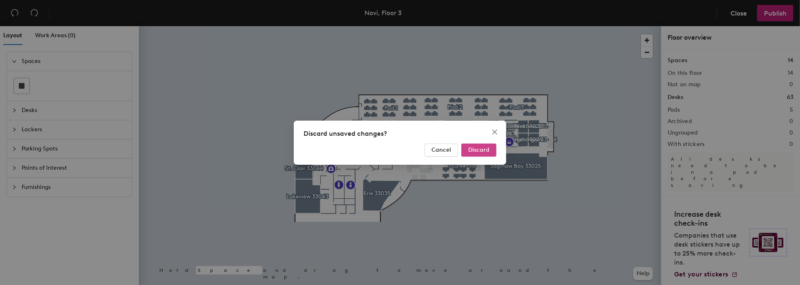 Image resolution: width=800 pixels, height=285 pixels. What do you see at coordinates (479, 150) in the screenshot?
I see `span: Discard` at bounding box center [479, 150].